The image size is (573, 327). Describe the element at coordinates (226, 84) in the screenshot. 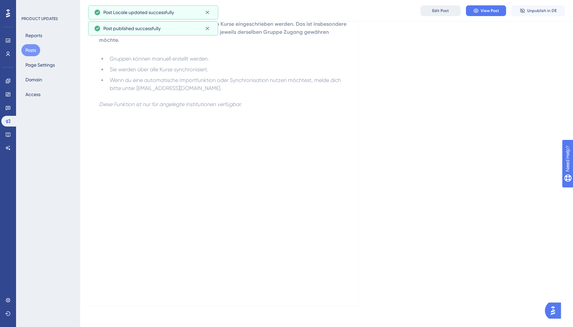

I see `span: Wenn du eine automatische Importfunktion oder Synchronisation nutzen möchtest, melde dich bitte u...` at that location.